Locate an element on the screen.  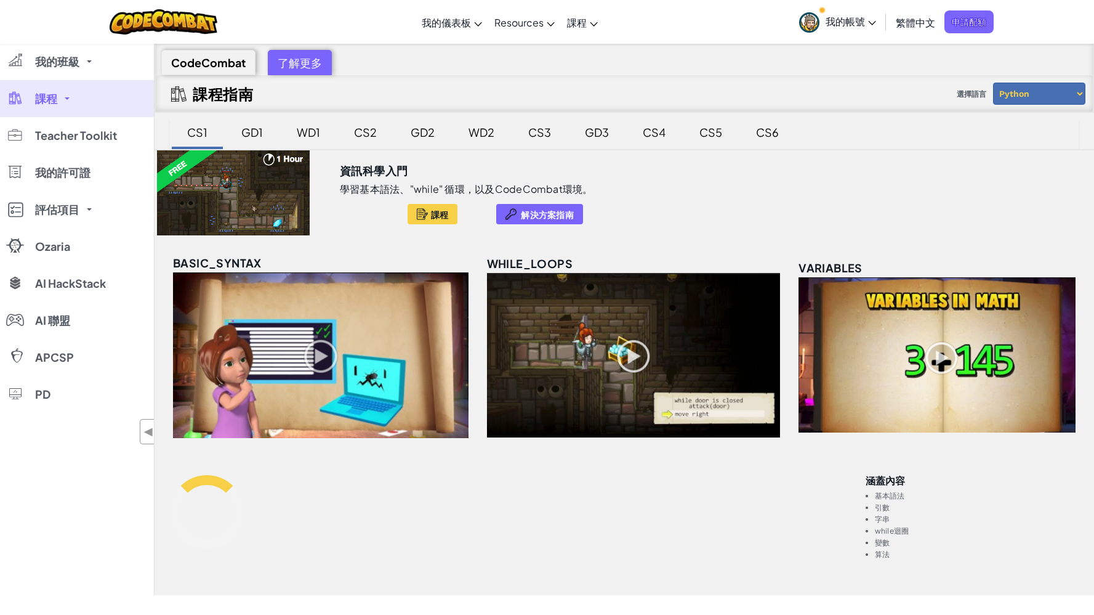
span: 選擇語言 is located at coordinates (972, 94).